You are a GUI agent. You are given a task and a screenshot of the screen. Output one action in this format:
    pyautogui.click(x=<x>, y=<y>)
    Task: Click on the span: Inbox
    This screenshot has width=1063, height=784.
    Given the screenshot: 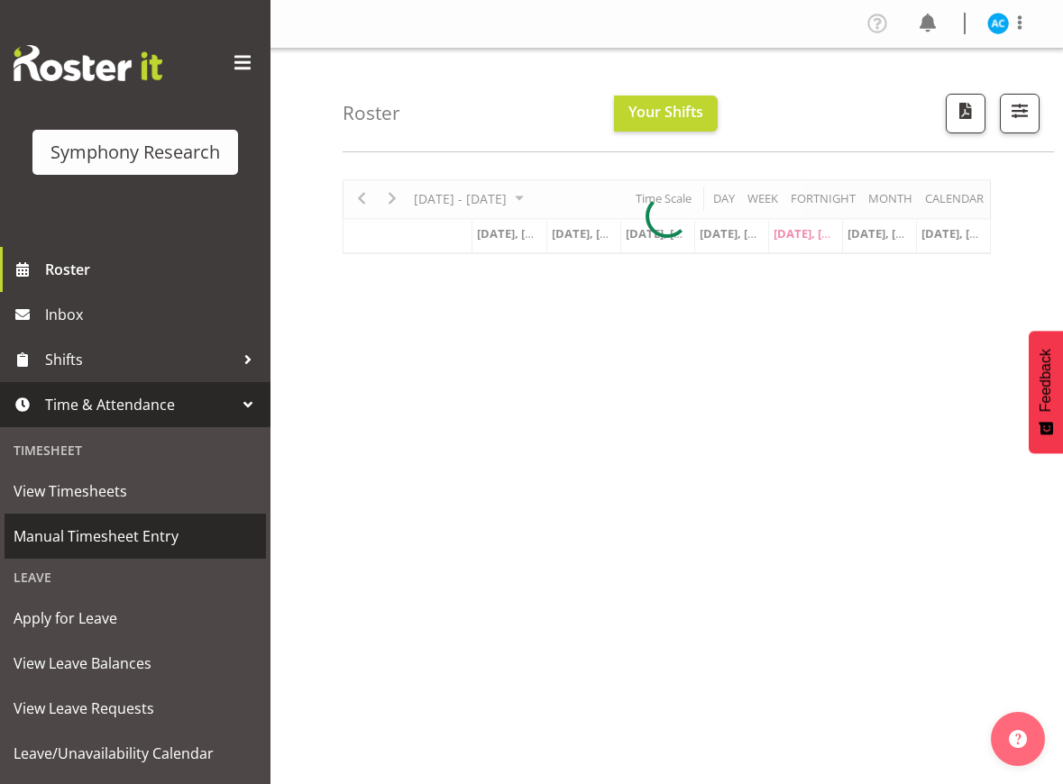 What is the action you would take?
    pyautogui.click(x=153, y=315)
    